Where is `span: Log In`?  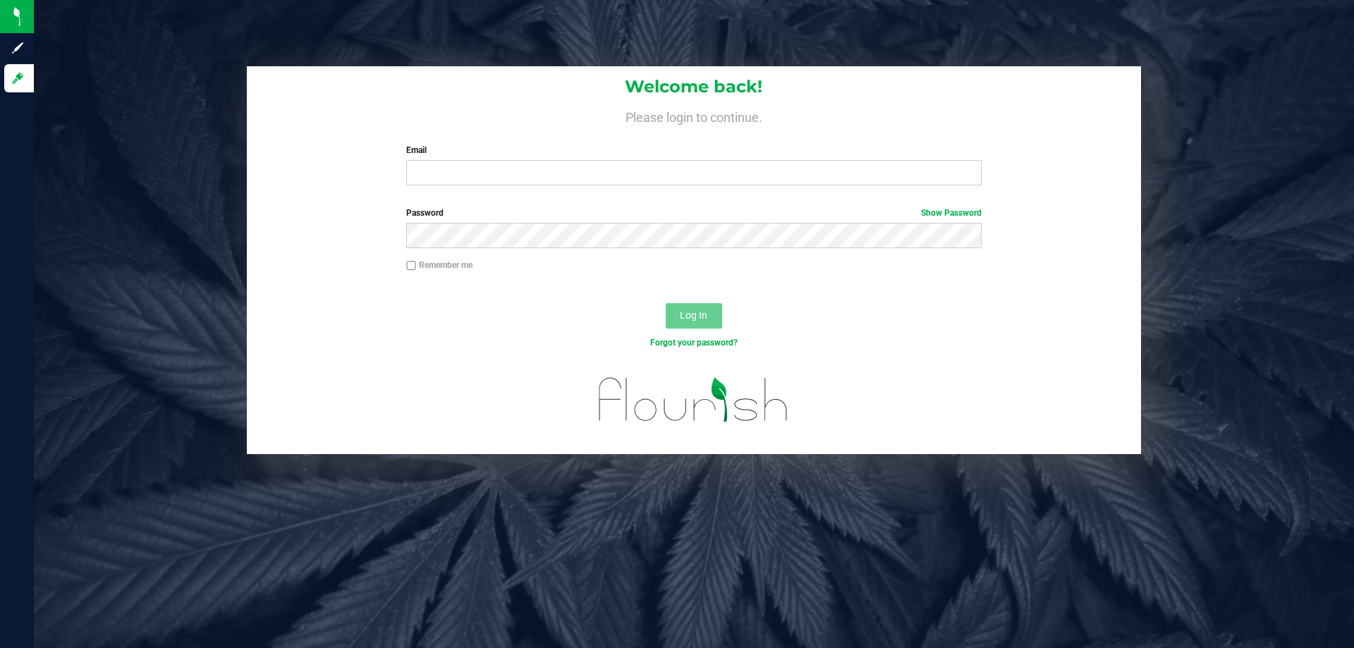
span: Log In is located at coordinates (693, 315).